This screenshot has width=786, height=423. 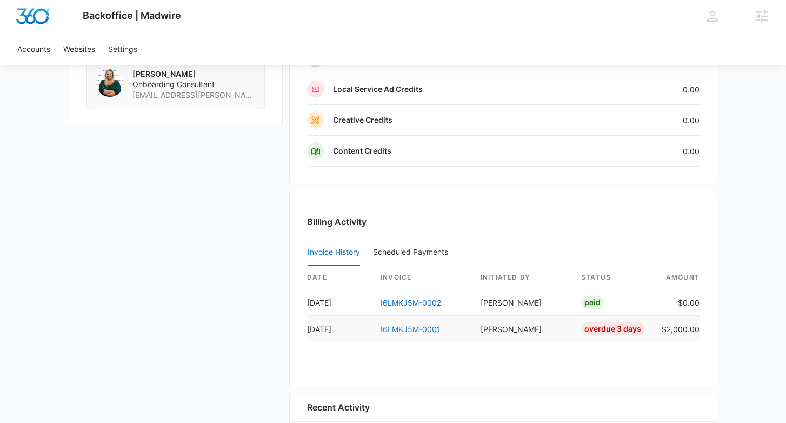 I want to click on div: Scheduled Payments, so click(x=413, y=252).